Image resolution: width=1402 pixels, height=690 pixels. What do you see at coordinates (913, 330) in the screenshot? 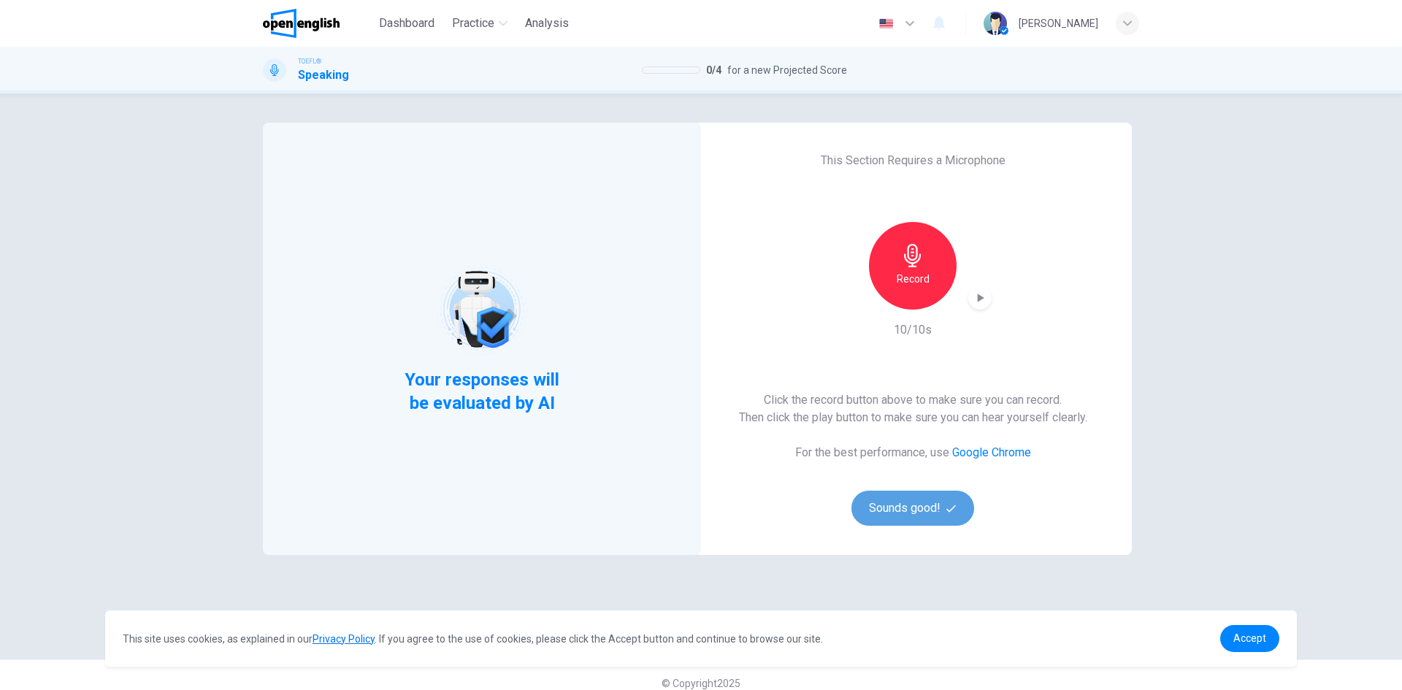
I see `h6: 10/10s` at bounding box center [913, 330].